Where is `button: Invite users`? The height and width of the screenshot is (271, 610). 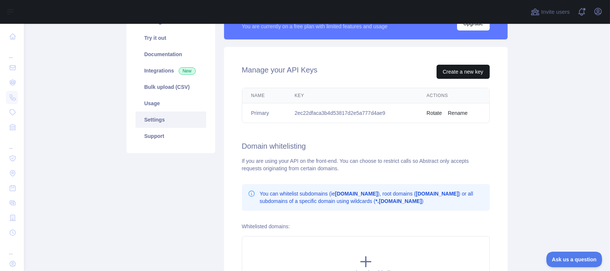 button: Invite users is located at coordinates (550, 12).